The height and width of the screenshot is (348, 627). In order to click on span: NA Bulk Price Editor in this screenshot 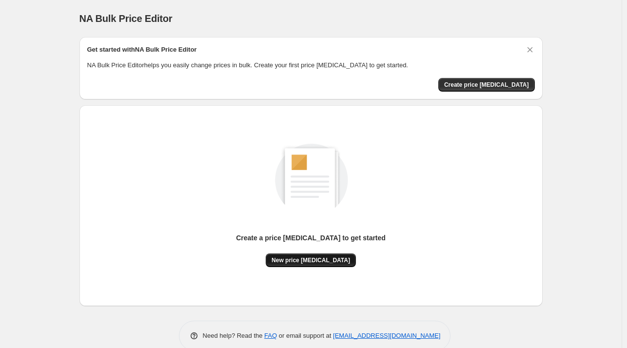, I will do `click(126, 19)`.